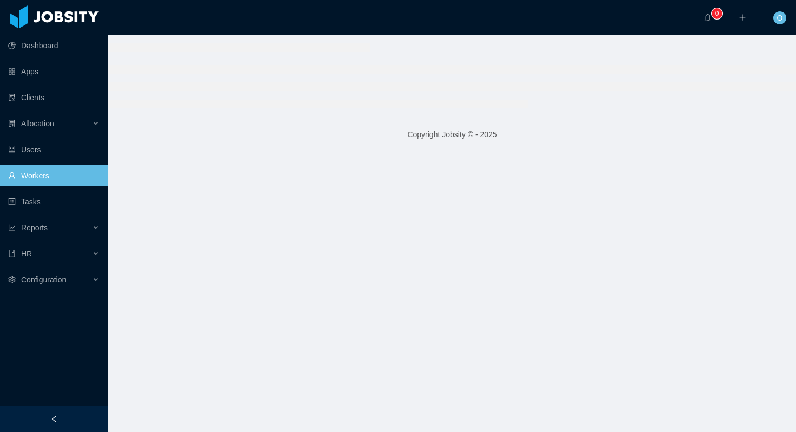 This screenshot has height=432, width=796. What do you see at coordinates (54, 149) in the screenshot?
I see `a: icon: robotUsers` at bounding box center [54, 149].